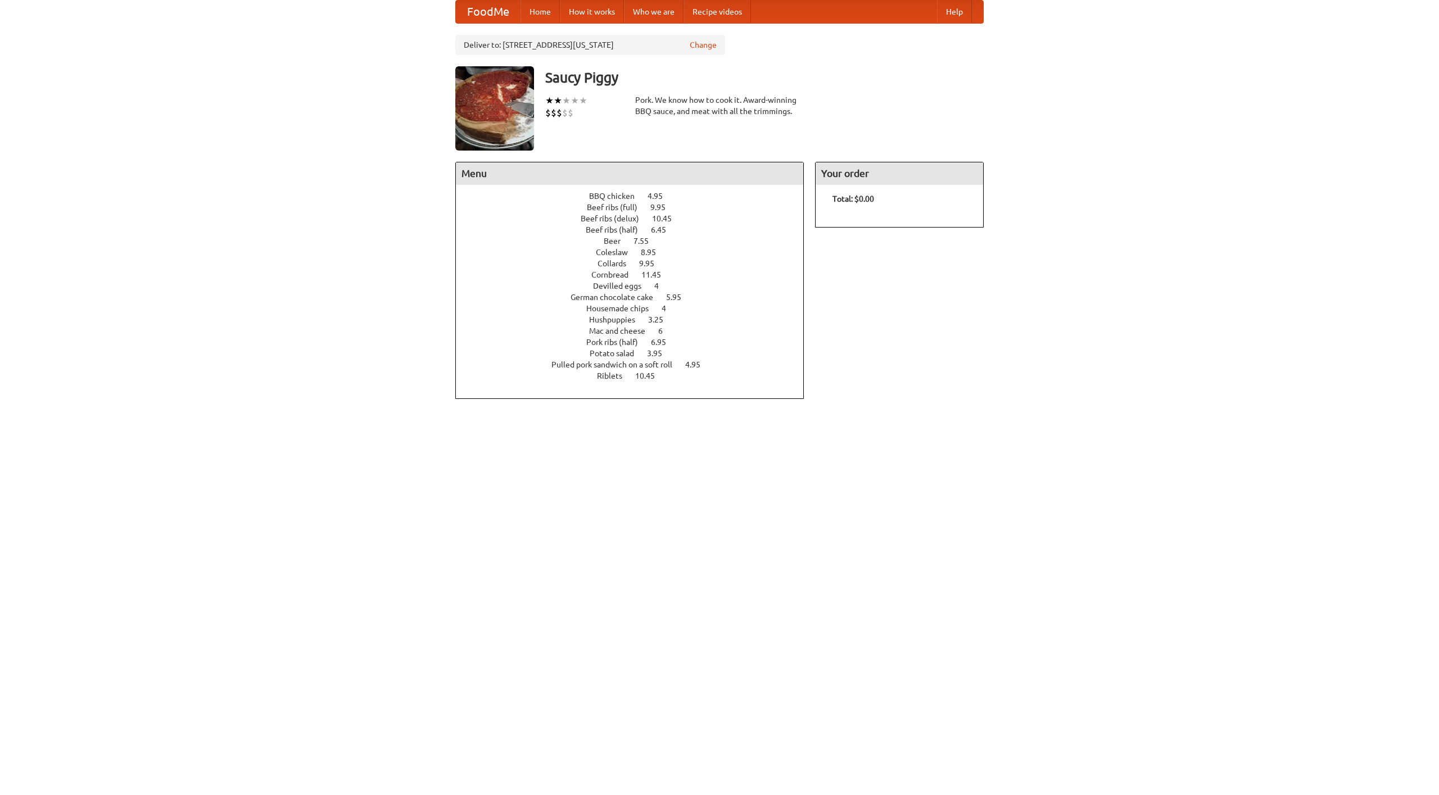 The width and height of the screenshot is (1439, 795). Describe the element at coordinates (616, 219) in the screenshot. I see `span: Beef ribs (delux)` at that location.